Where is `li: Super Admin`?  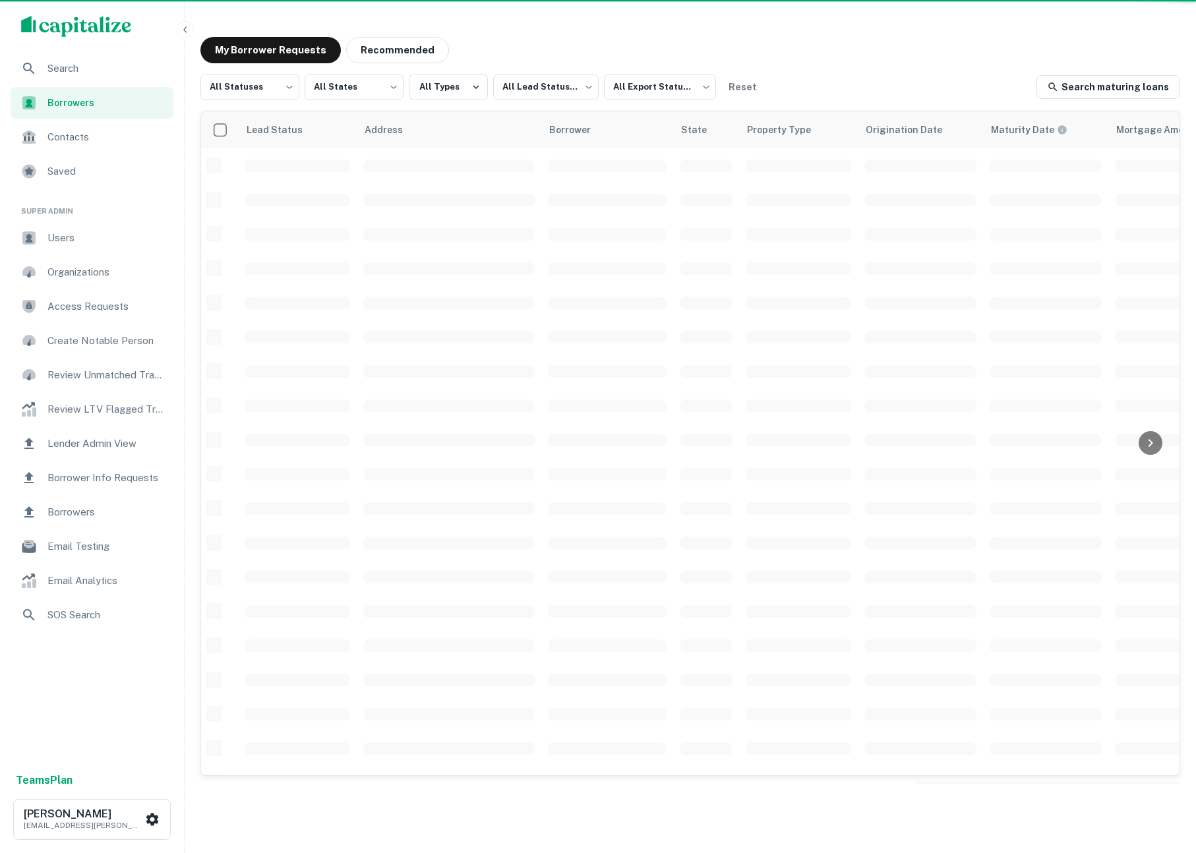
li: Super Admin is located at coordinates (92, 206).